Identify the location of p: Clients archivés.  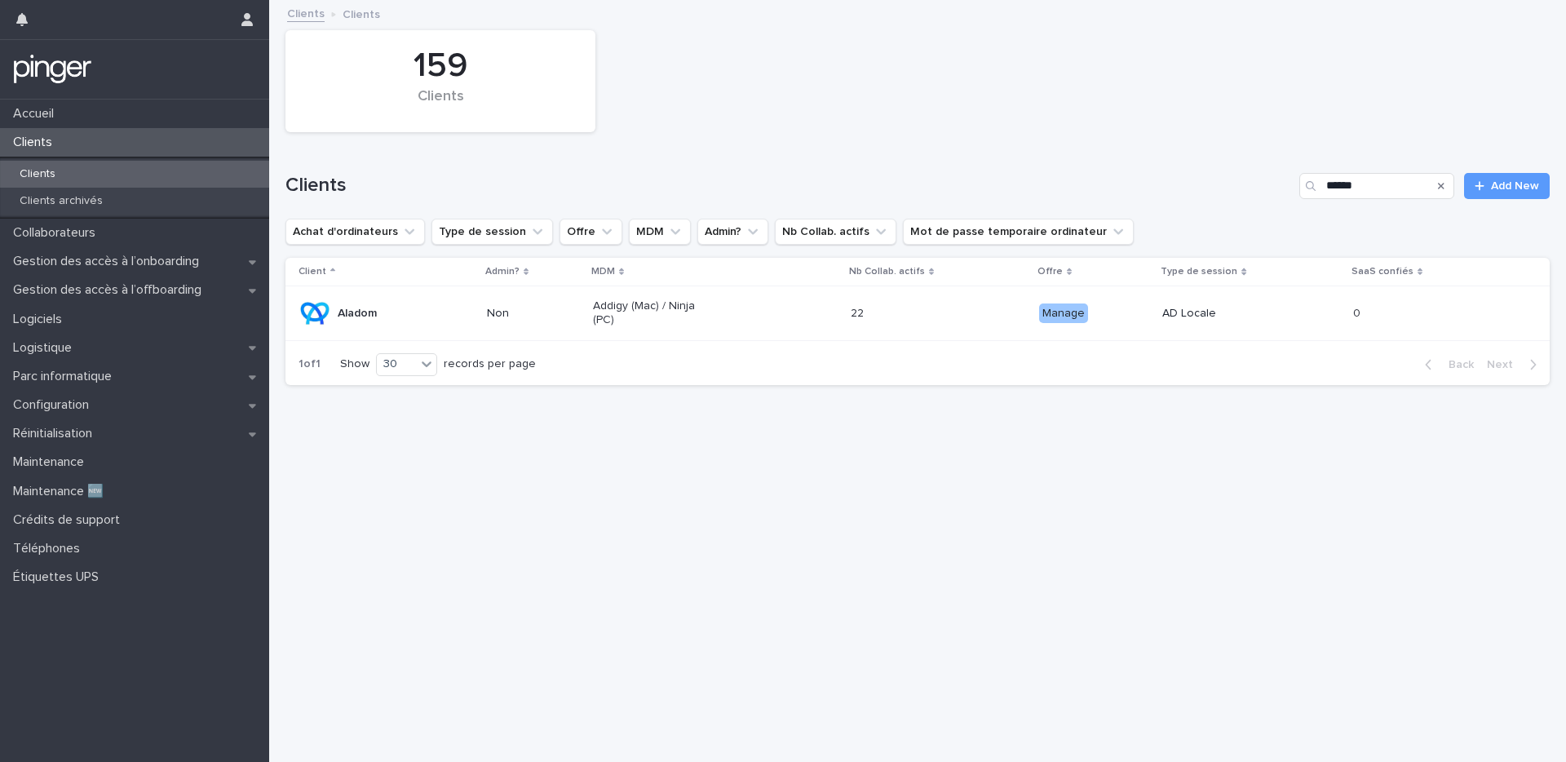
(61, 201).